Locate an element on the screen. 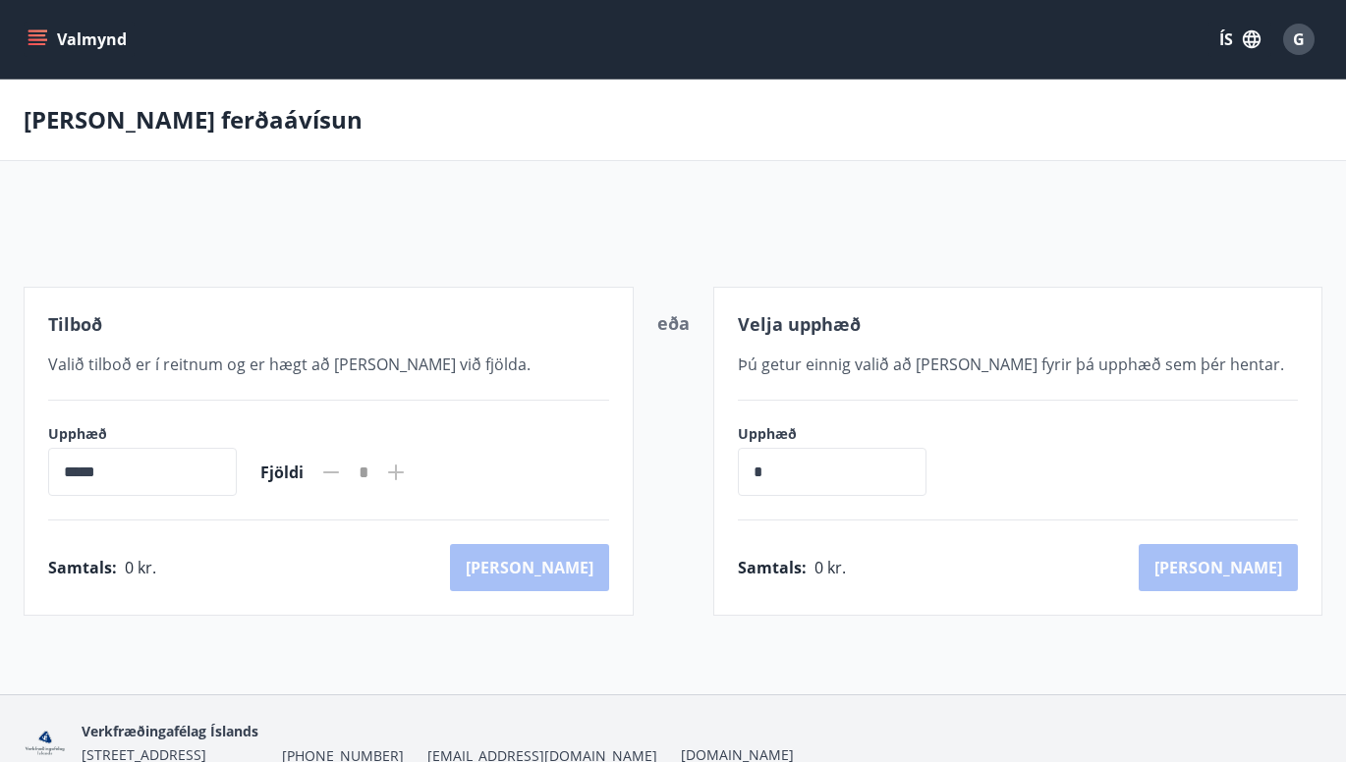  button: ÍS is located at coordinates (1240, 39).